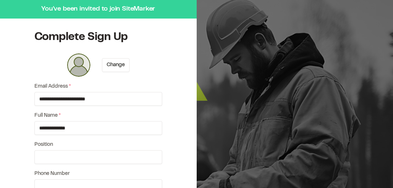  Describe the element at coordinates (98, 86) in the screenshot. I see `label: Email Address` at that location.